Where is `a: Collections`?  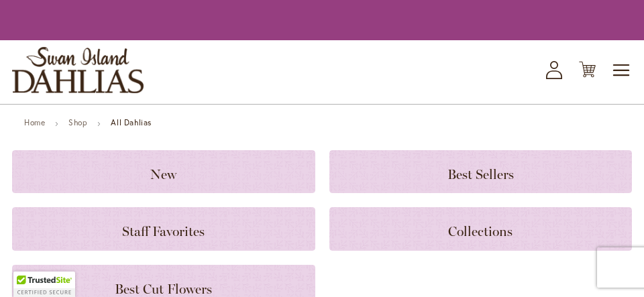 a: Collections is located at coordinates (481, 229).